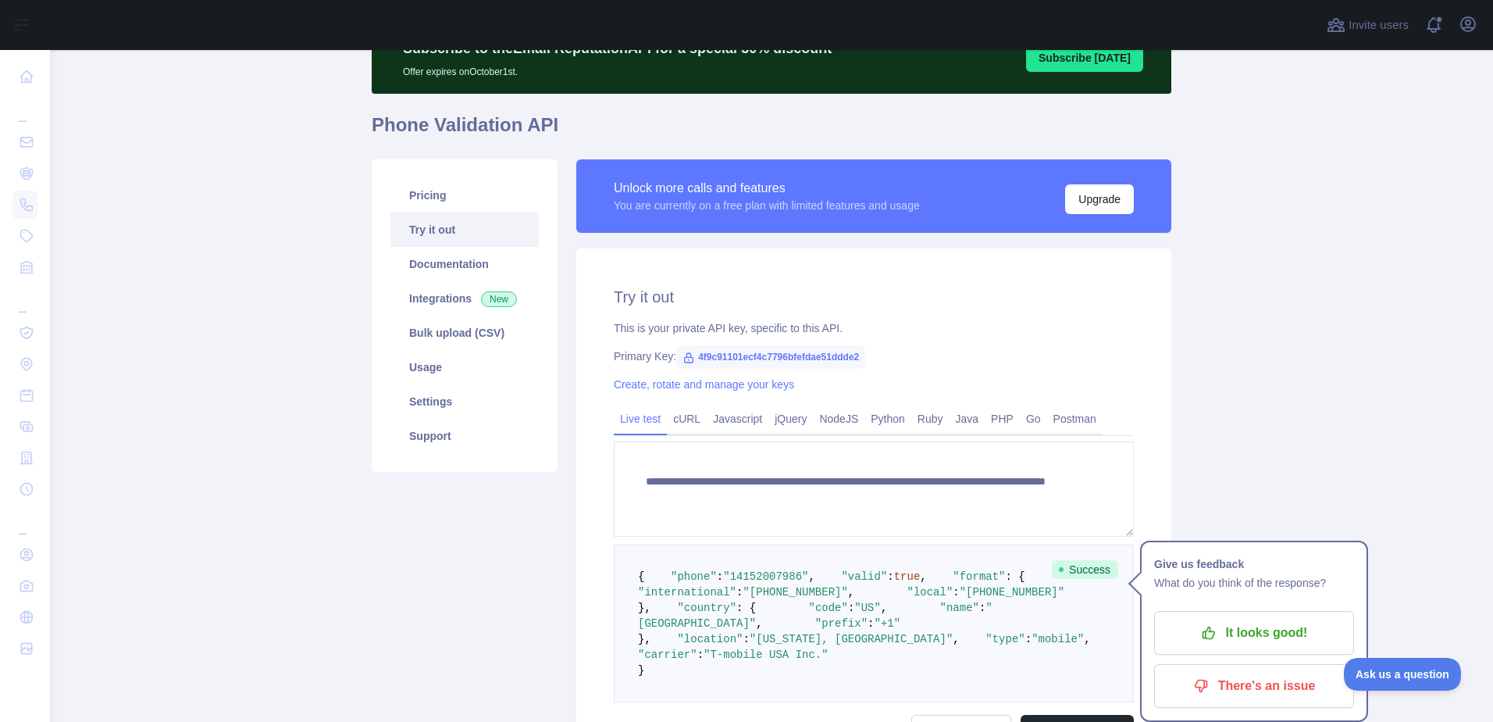  What do you see at coordinates (1005, 639) in the screenshot?
I see `span: "type"` at bounding box center [1005, 639].